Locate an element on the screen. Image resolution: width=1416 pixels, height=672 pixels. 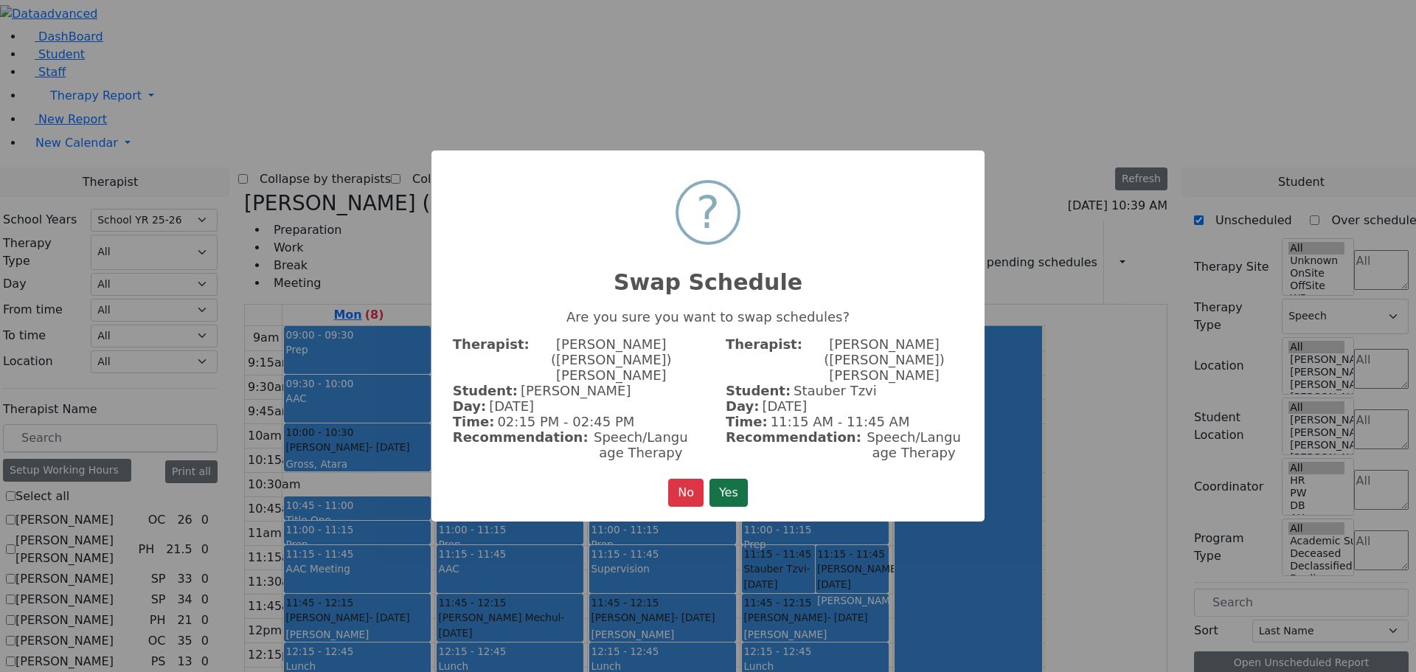
button: No is located at coordinates (686, 493).